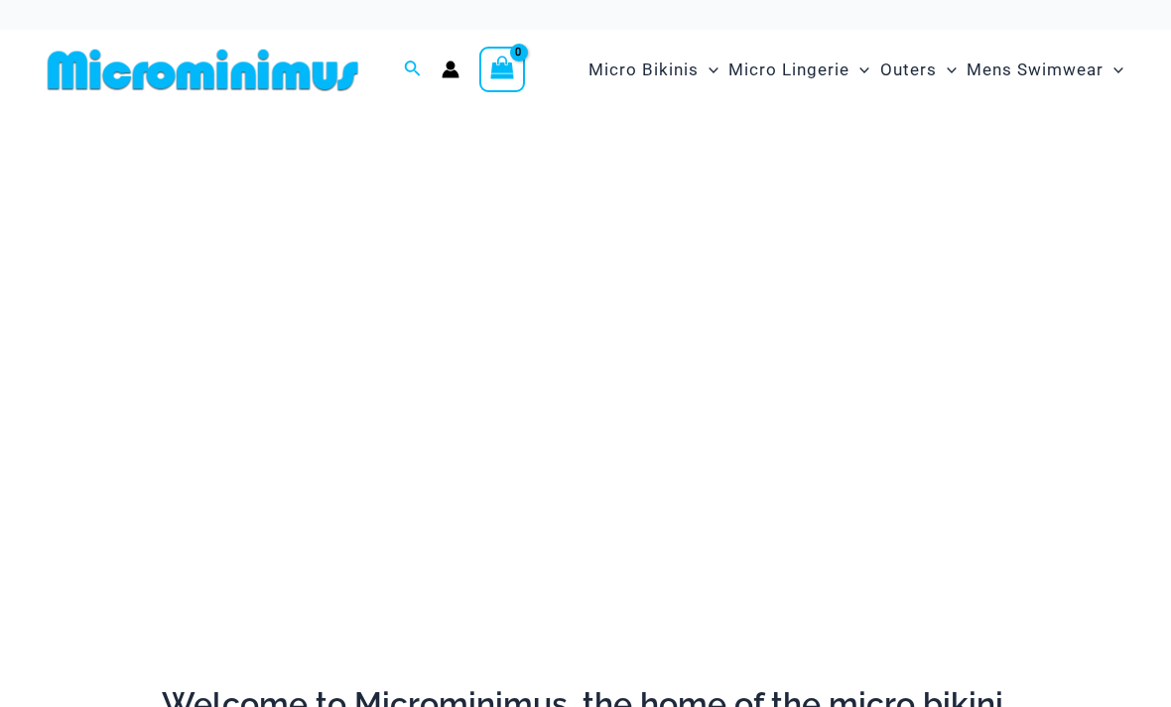 The width and height of the screenshot is (1171, 707). What do you see at coordinates (855, 69) in the screenshot?
I see `nav: Site Navigation` at bounding box center [855, 69].